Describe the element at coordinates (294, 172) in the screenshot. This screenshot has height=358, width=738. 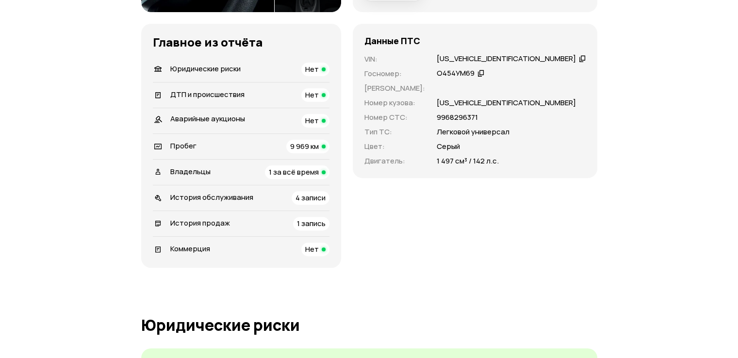
I see `span: 1 за всё время` at that location.